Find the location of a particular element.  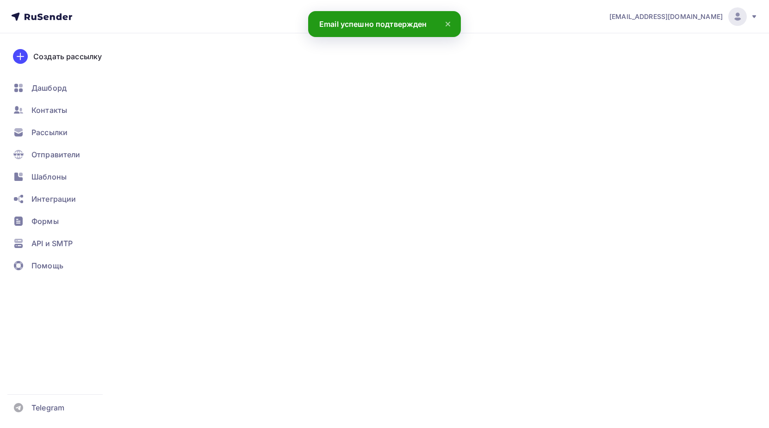

a: Отправители is located at coordinates (62, 155).